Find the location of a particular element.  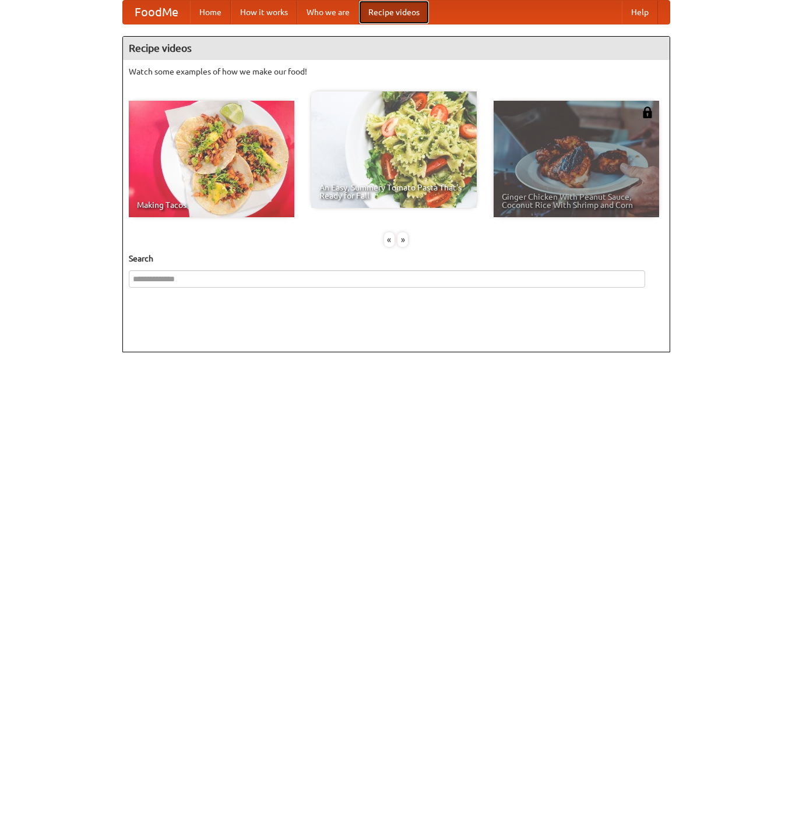

img: 483408.png is located at coordinates (647, 112).